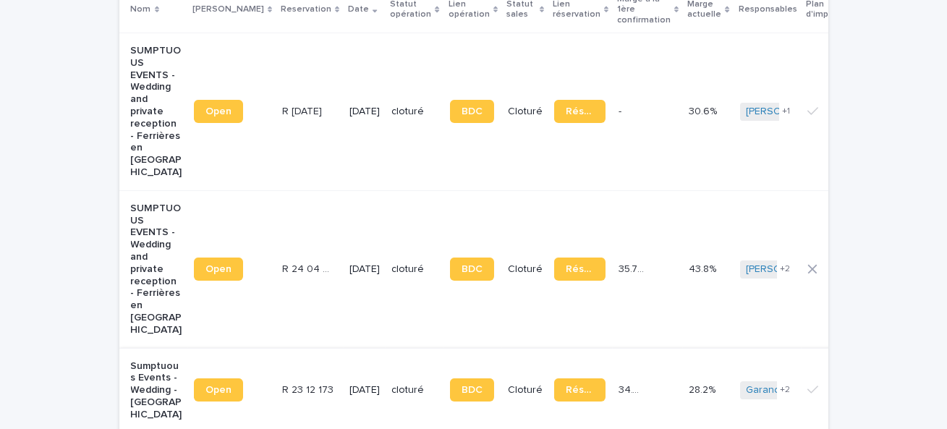 Image resolution: width=947 pixels, height=429 pixels. I want to click on p: 35.7 %, so click(633, 268).